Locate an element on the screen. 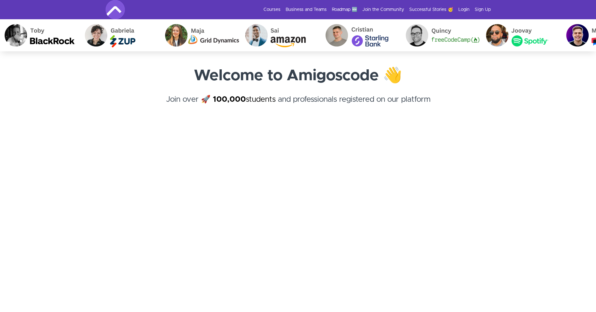  img: Maja is located at coordinates (195, 35).